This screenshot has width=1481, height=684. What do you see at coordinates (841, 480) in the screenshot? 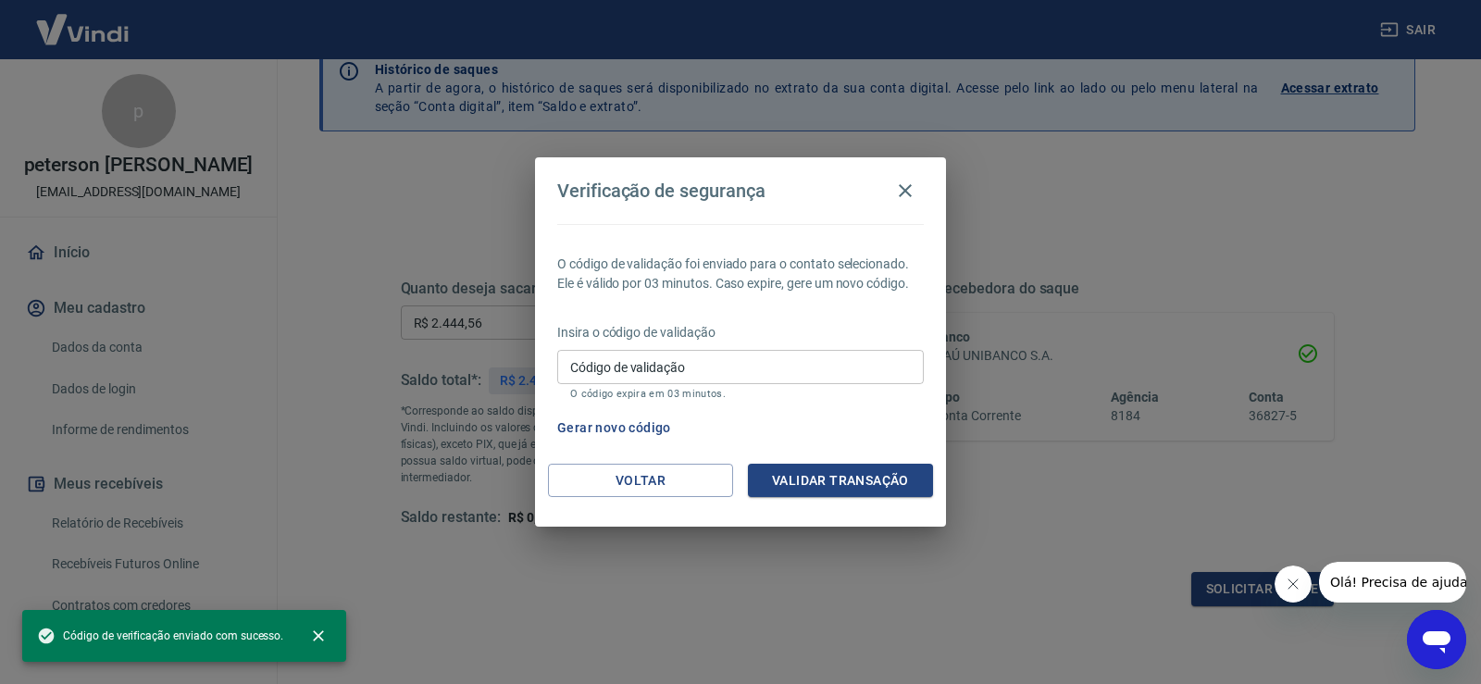
I see `button: Validar transação` at bounding box center [841, 480].